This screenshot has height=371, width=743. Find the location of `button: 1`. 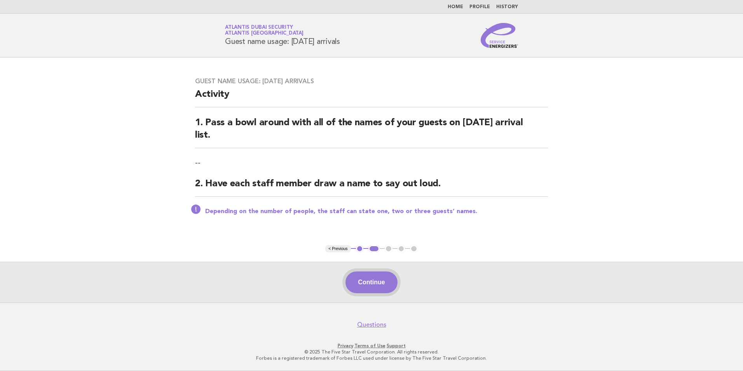

button: 1 is located at coordinates (360, 249).